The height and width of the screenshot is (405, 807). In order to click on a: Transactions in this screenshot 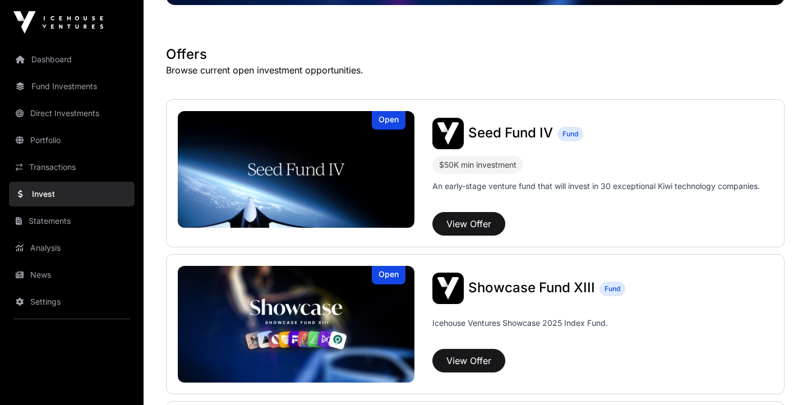, I will do `click(72, 167)`.